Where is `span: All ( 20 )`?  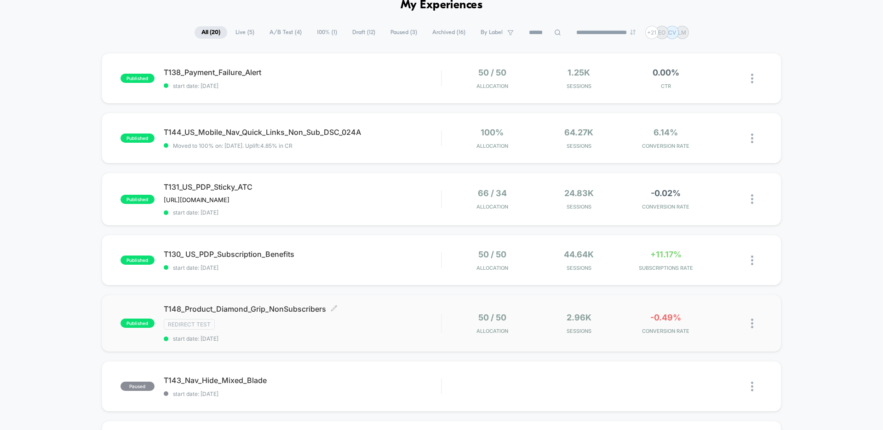 span: All ( 20 ) is located at coordinates (211, 32).